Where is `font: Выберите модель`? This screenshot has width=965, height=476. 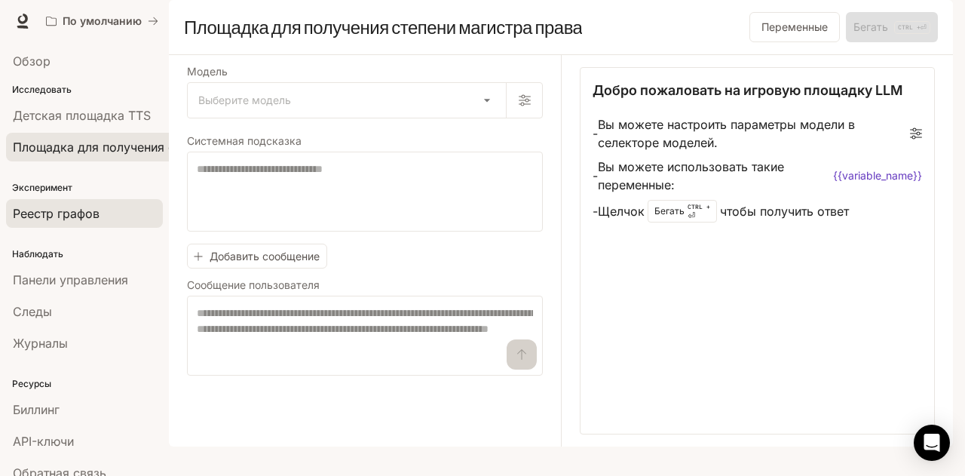 font: Выберите модель is located at coordinates (244, 99).